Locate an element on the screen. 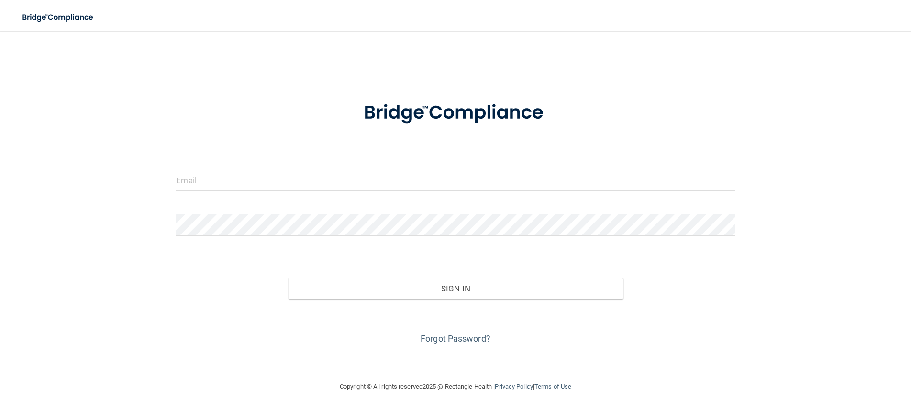 The height and width of the screenshot is (412, 911). a: Forgot Password? is located at coordinates (456, 338).